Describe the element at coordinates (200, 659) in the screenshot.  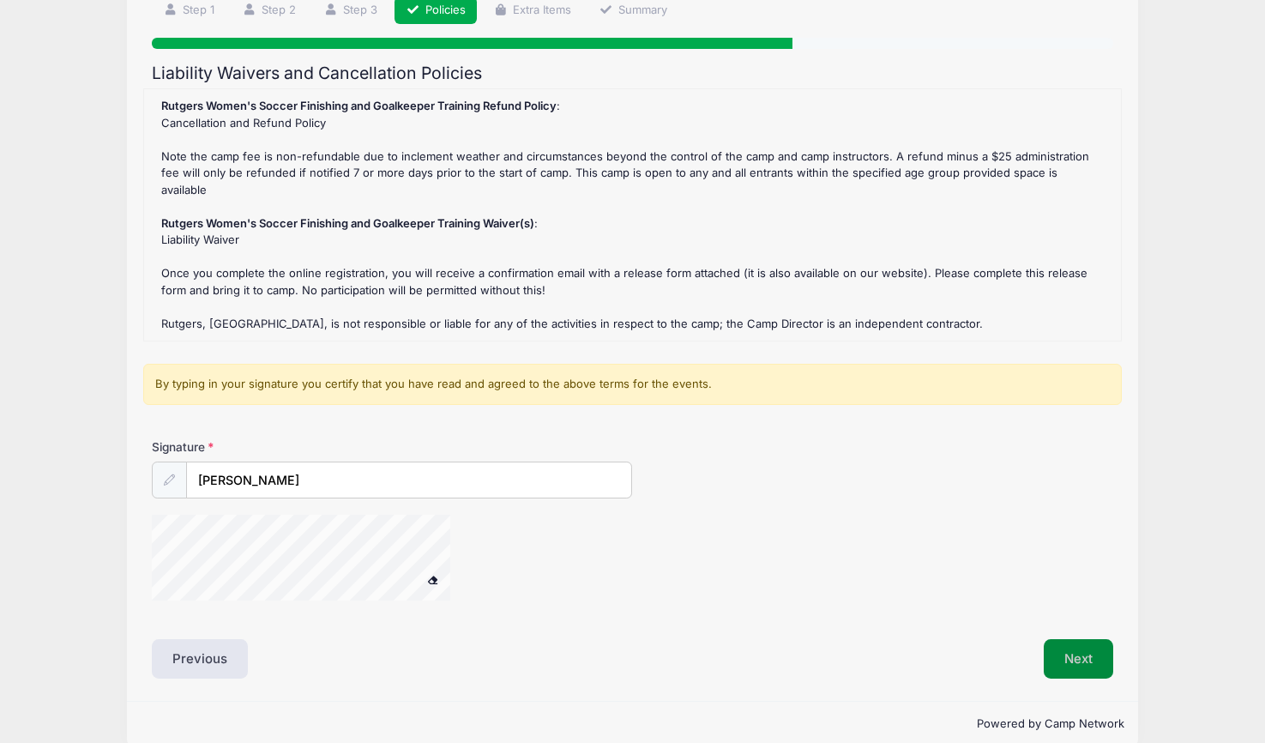
I see `button: Previous` at that location.